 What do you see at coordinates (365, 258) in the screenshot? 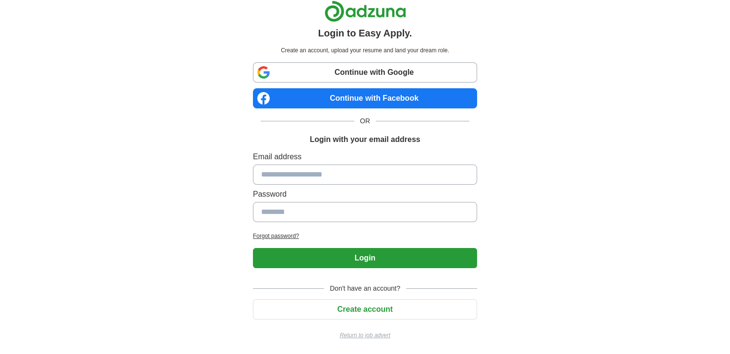
I see `button: Login` at bounding box center [365, 258].